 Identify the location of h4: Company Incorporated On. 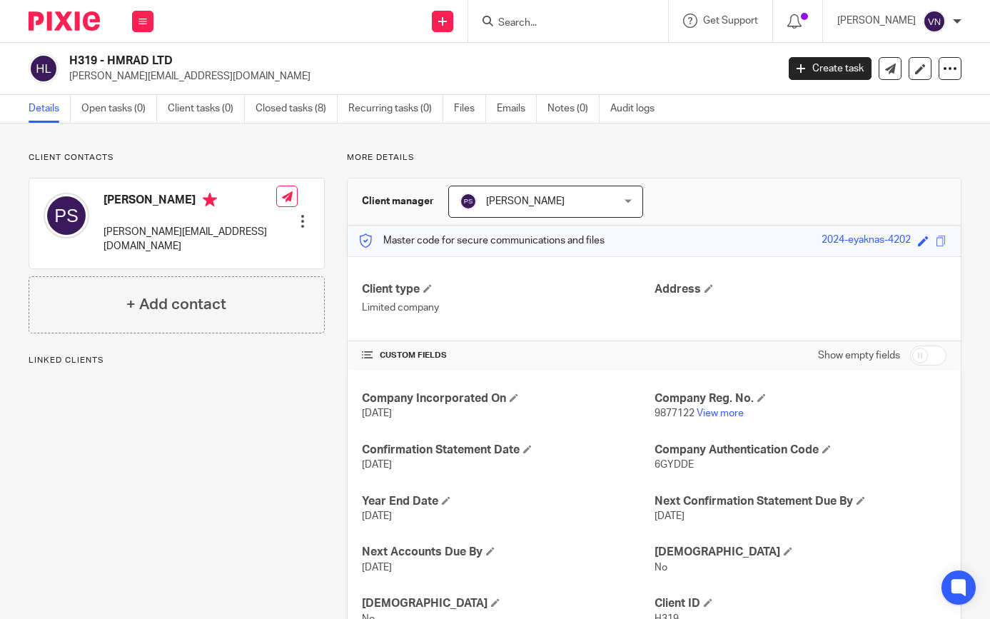
(508, 398).